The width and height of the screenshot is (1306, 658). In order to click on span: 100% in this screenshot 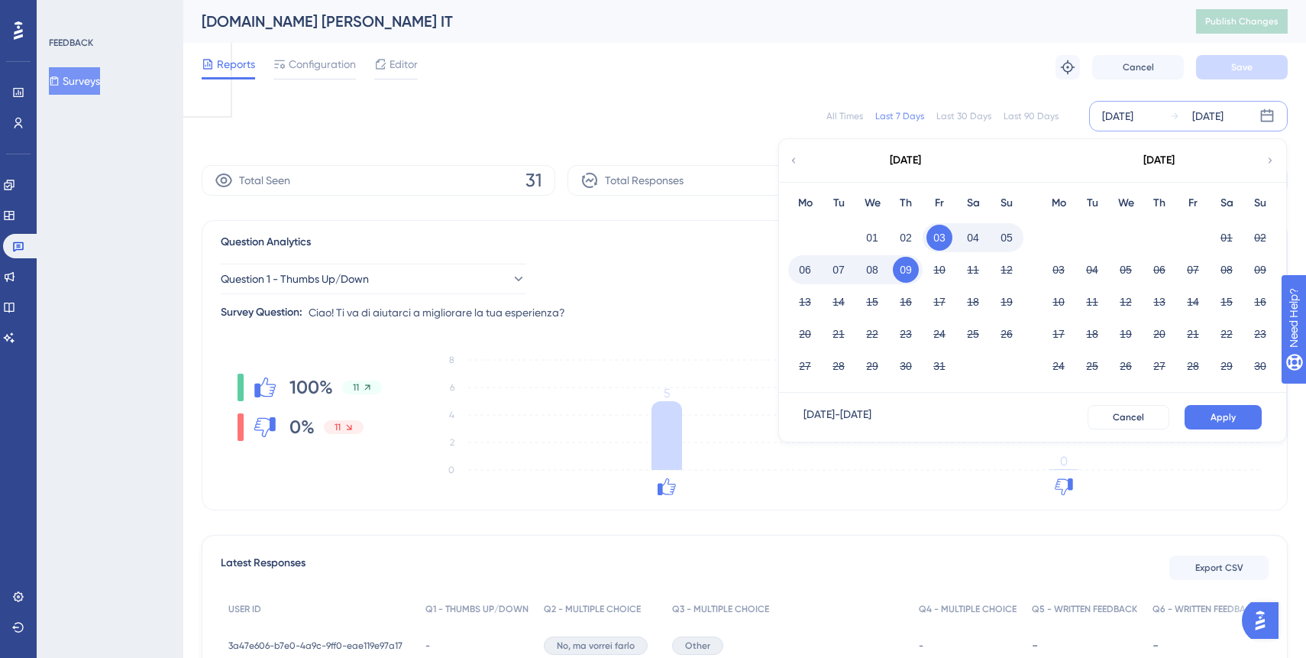, I will do `click(311, 387)`.